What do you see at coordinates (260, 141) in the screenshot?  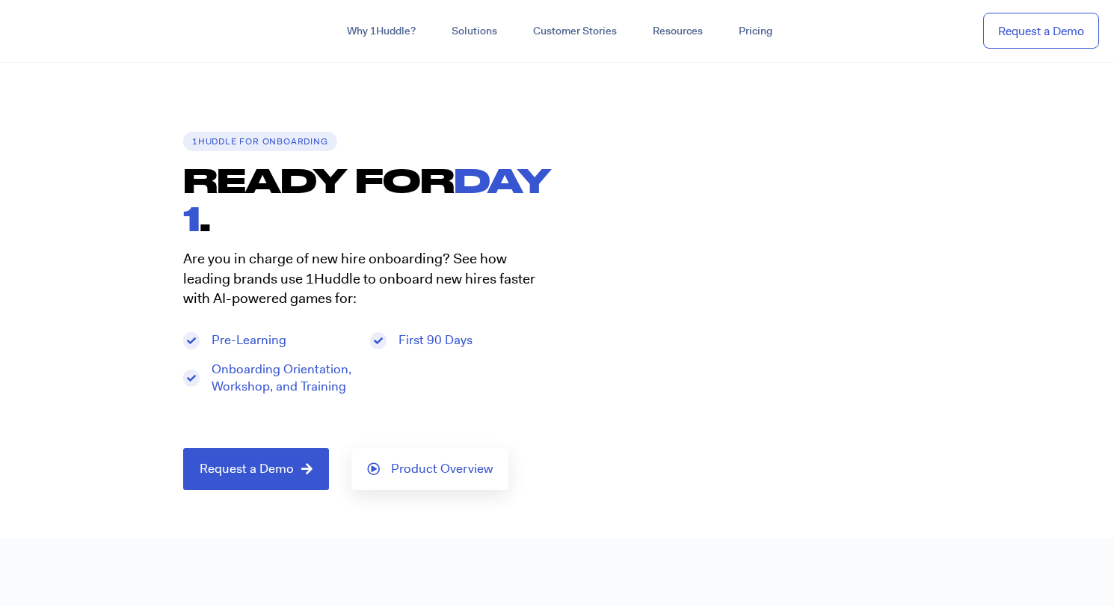 I see `h6: 1Huddle for ONBOARDING` at bounding box center [260, 141].